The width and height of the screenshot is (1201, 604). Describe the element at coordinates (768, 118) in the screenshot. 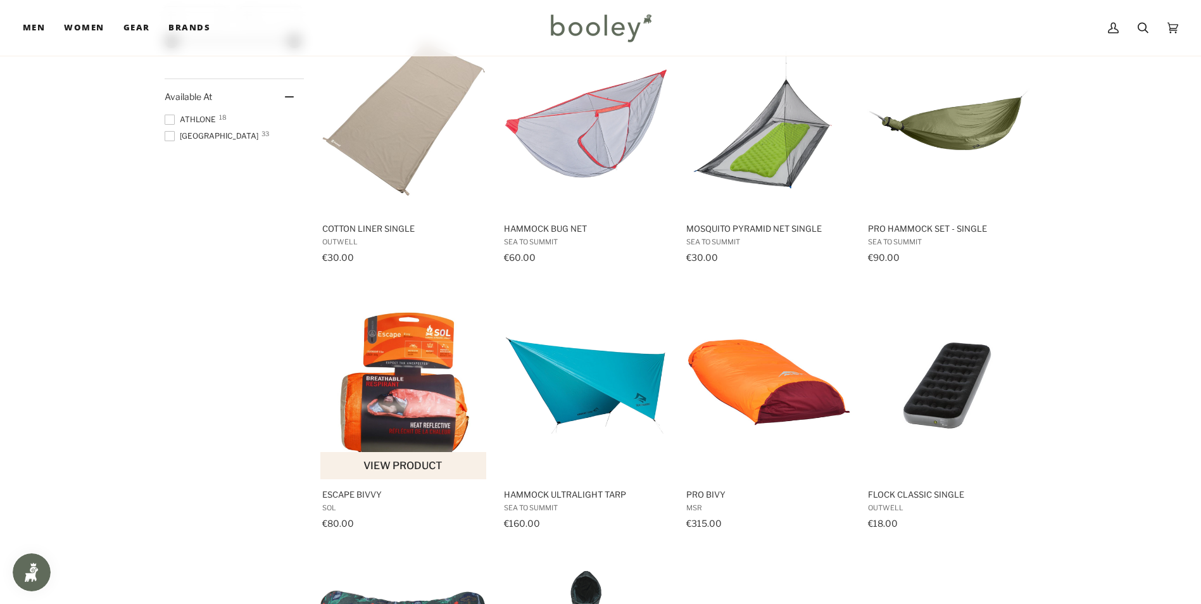

I see `img: Sea to Summit Mosquito Pyramid Net Single - Booley Galway` at that location.